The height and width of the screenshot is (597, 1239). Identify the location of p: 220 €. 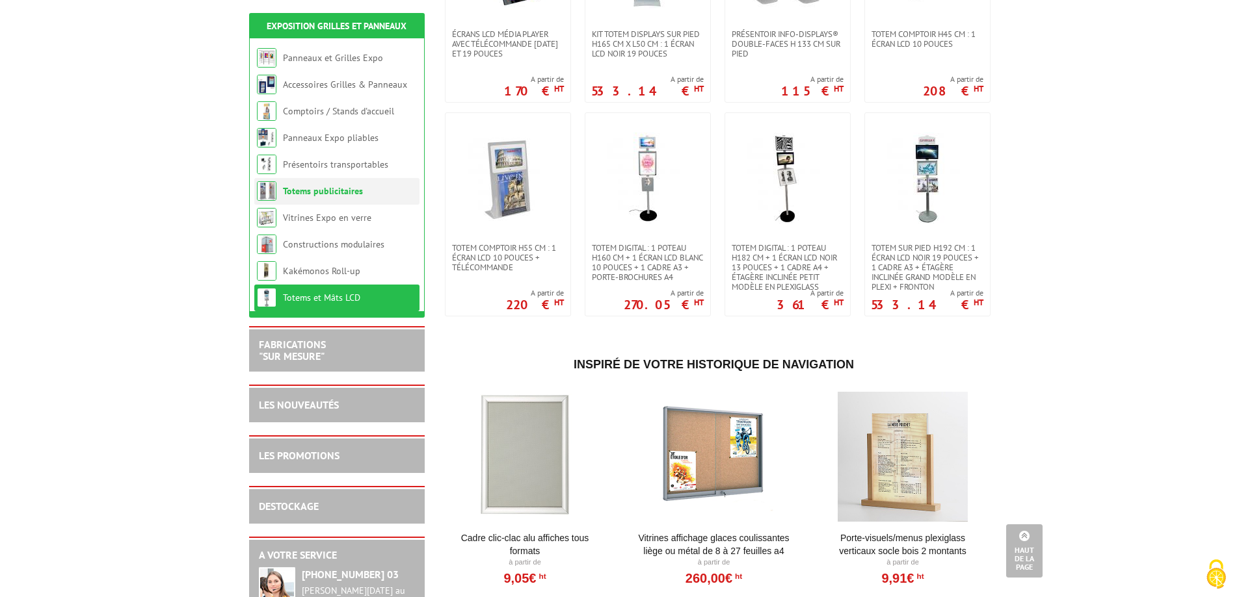
(534, 305).